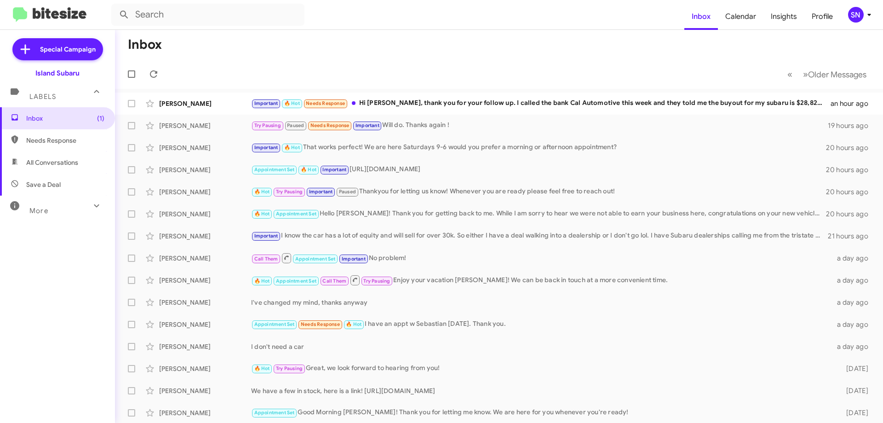 The width and height of the screenshot is (883, 423). I want to click on span: (1), so click(101, 118).